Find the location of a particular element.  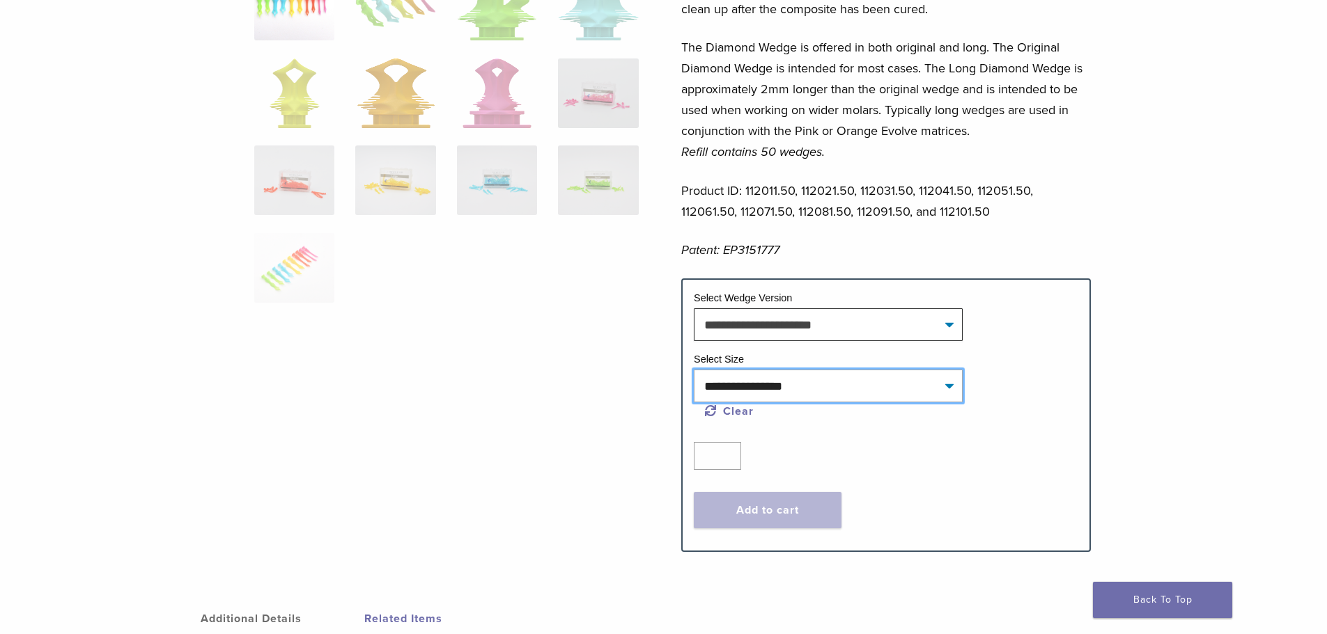

img: Diamond Wedge and Long Diamond Wedge - Image 12 is located at coordinates (597, 180).